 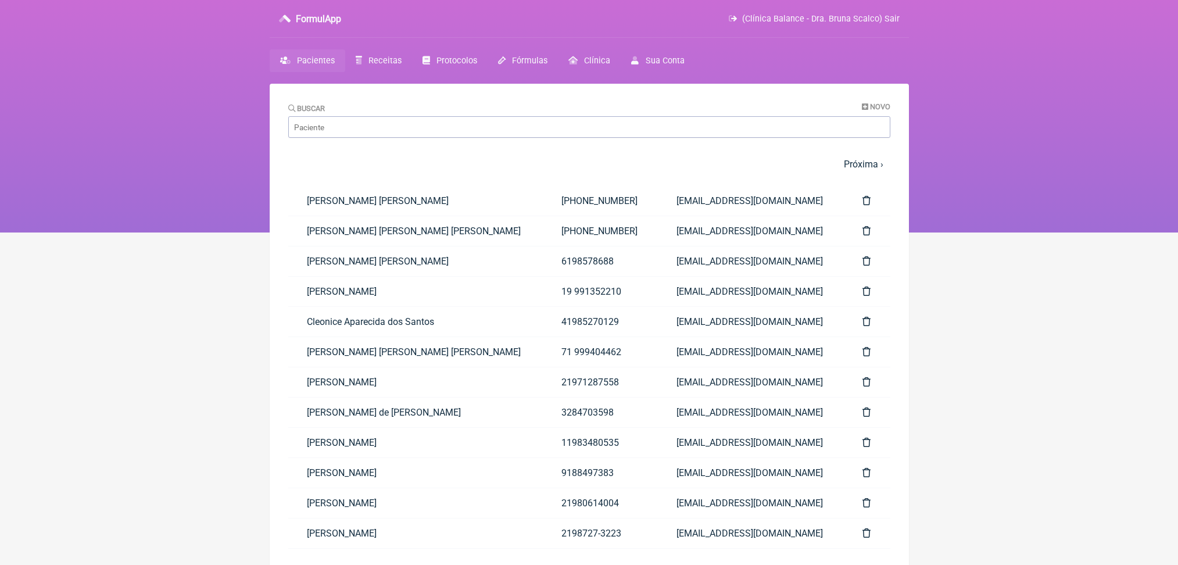 What do you see at coordinates (308, 60) in the screenshot?
I see `a: Pacientes` at bounding box center [308, 60].